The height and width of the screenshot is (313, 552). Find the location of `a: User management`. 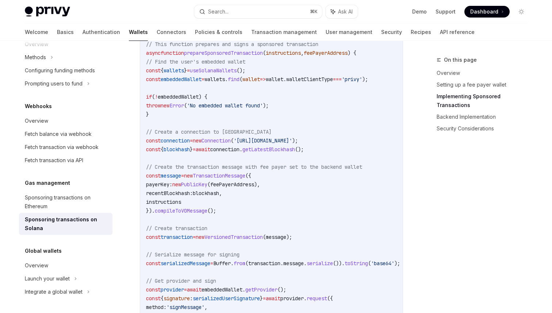

a: User management is located at coordinates (349, 32).